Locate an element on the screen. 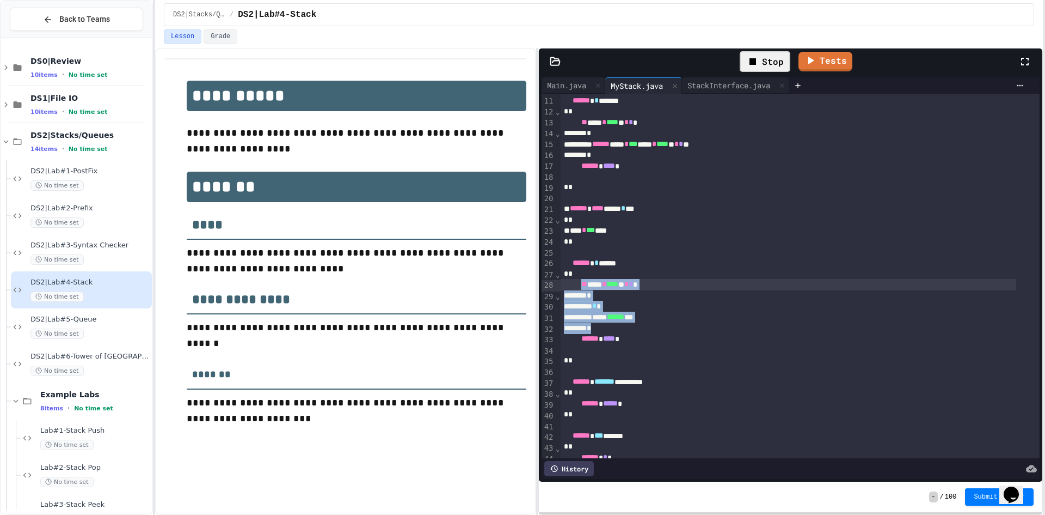 The width and height of the screenshot is (1045, 515). span: DS2|Lab#2-Prefix is located at coordinates (90, 208).